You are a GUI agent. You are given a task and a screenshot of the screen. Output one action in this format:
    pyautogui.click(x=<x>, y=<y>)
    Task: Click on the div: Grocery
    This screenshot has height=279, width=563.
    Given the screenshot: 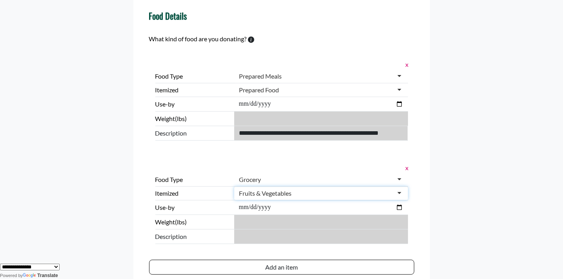 What is the action you would take?
    pyautogui.click(x=250, y=179)
    